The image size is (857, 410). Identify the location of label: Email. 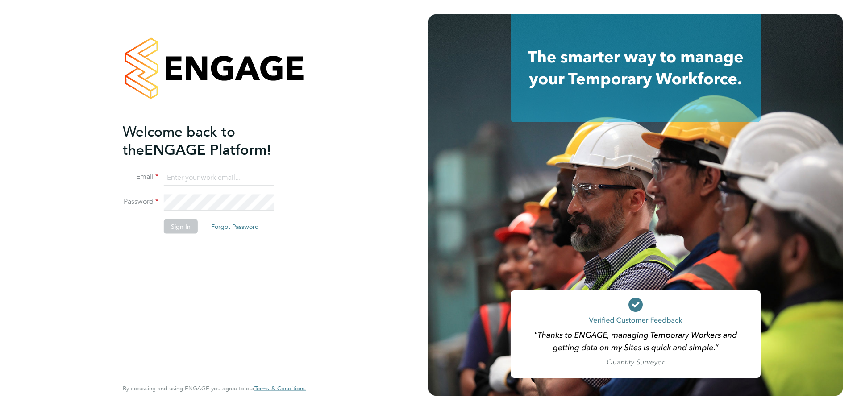
(141, 177).